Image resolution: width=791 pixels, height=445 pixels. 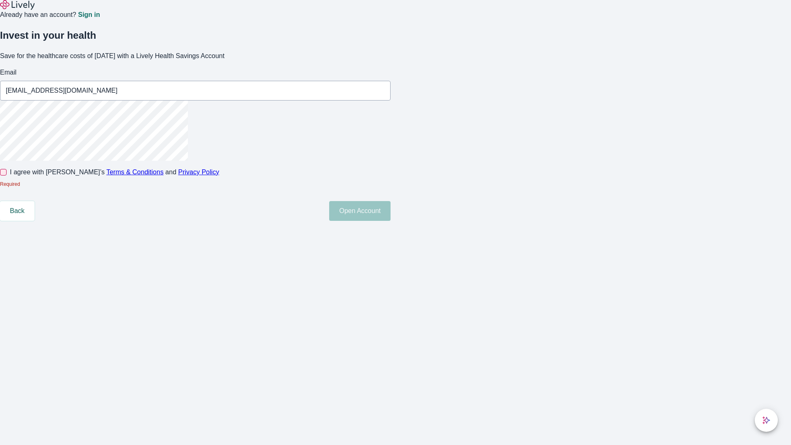 I want to click on svg: Lively AI Assistant, so click(x=766, y=420).